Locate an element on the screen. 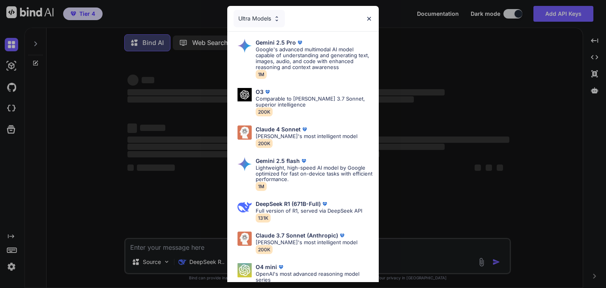  p: Full version of R1, served via DeepSeek API is located at coordinates (309, 211).